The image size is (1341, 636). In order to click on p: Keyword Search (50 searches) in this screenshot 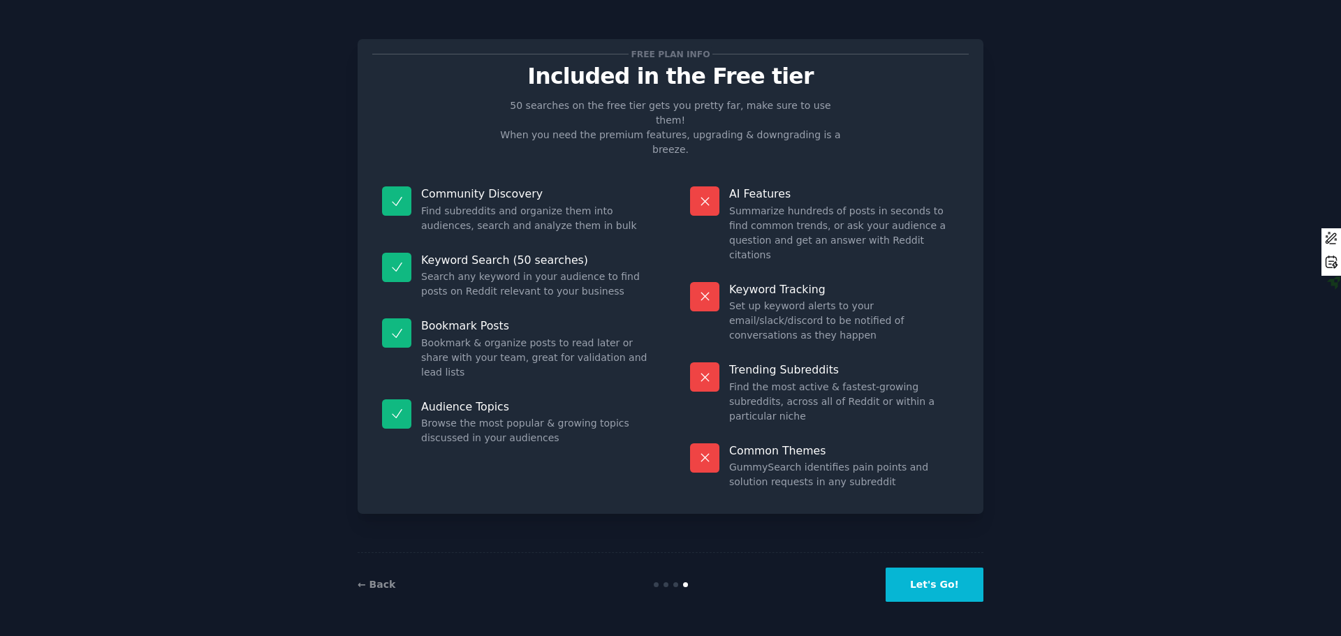, I will do `click(536, 260)`.